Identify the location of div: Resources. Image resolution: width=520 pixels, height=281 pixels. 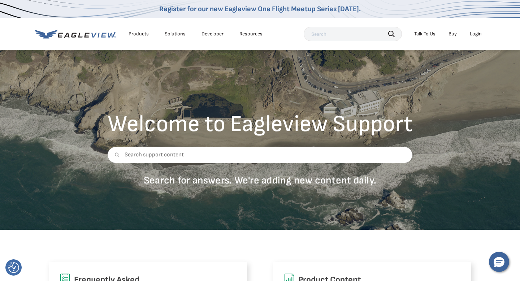
(251, 34).